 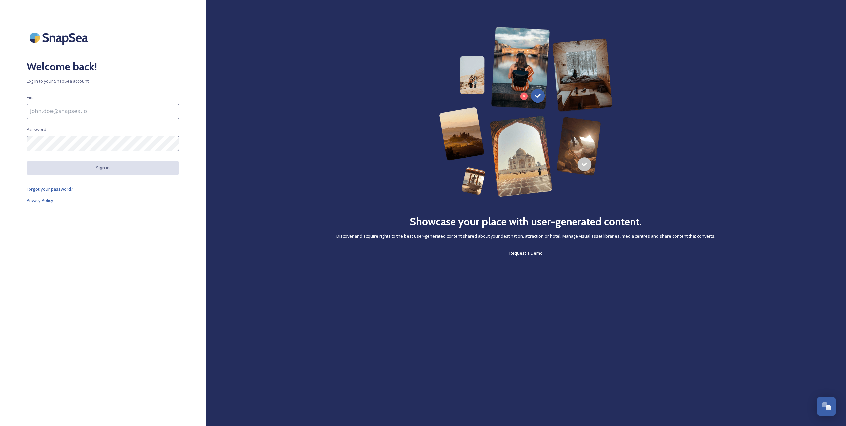 What do you see at coordinates (827, 406) in the screenshot?
I see `button: Open Chat` at bounding box center [827, 406].